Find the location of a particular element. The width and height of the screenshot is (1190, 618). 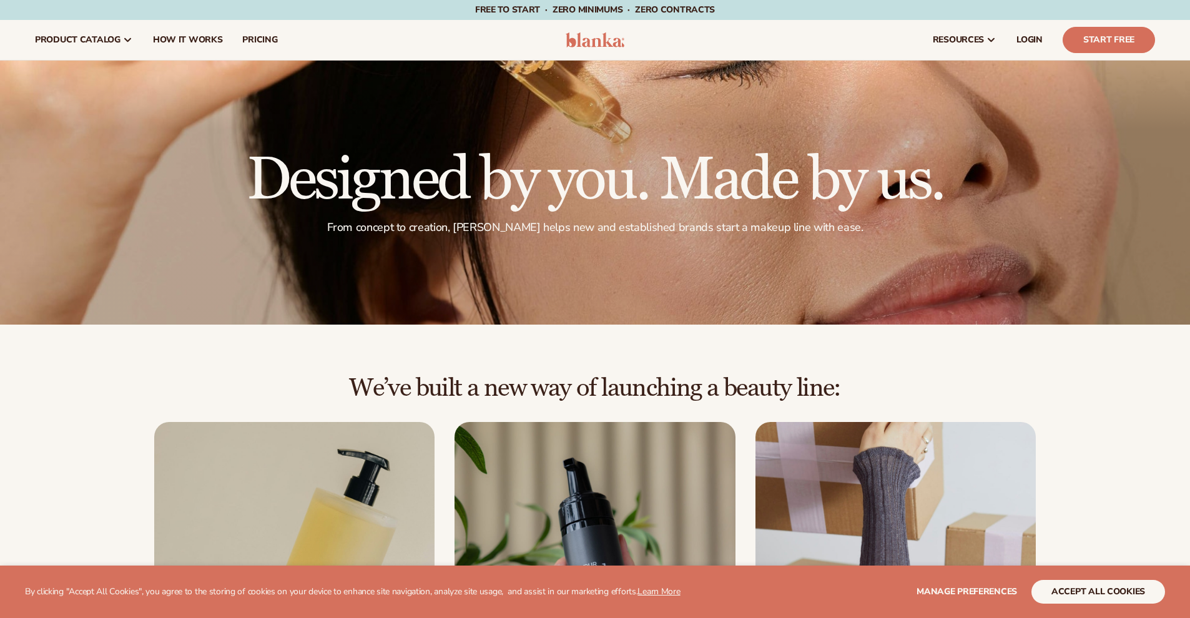

h2: We’ve built a new way of launching a beauty line: is located at coordinates (595, 388).